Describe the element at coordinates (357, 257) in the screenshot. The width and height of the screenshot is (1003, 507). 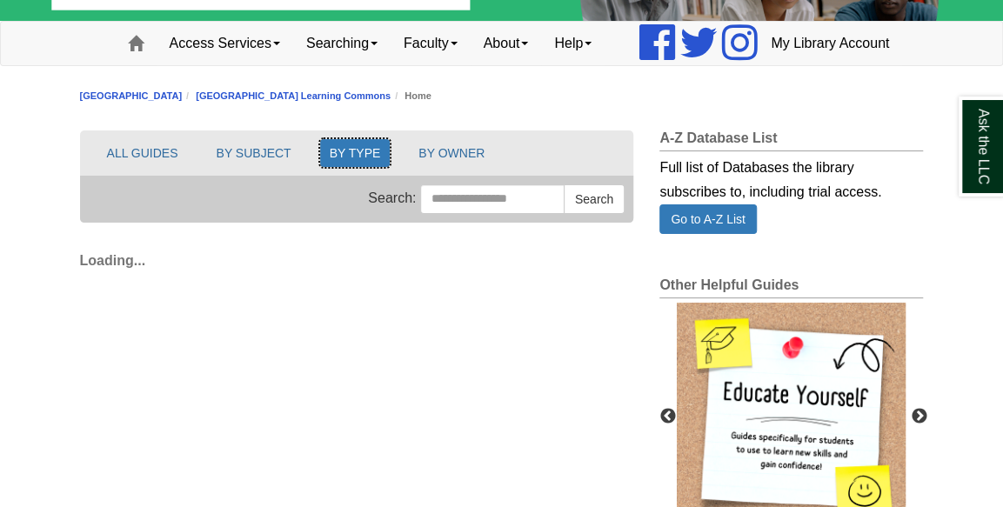
I see `div: Loading...` at that location.